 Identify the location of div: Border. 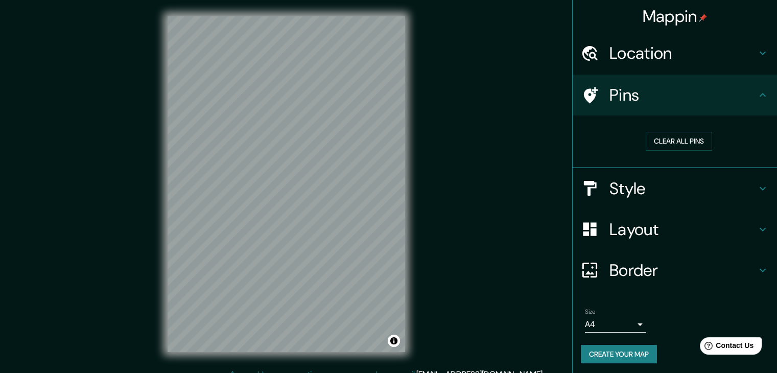
(675, 270).